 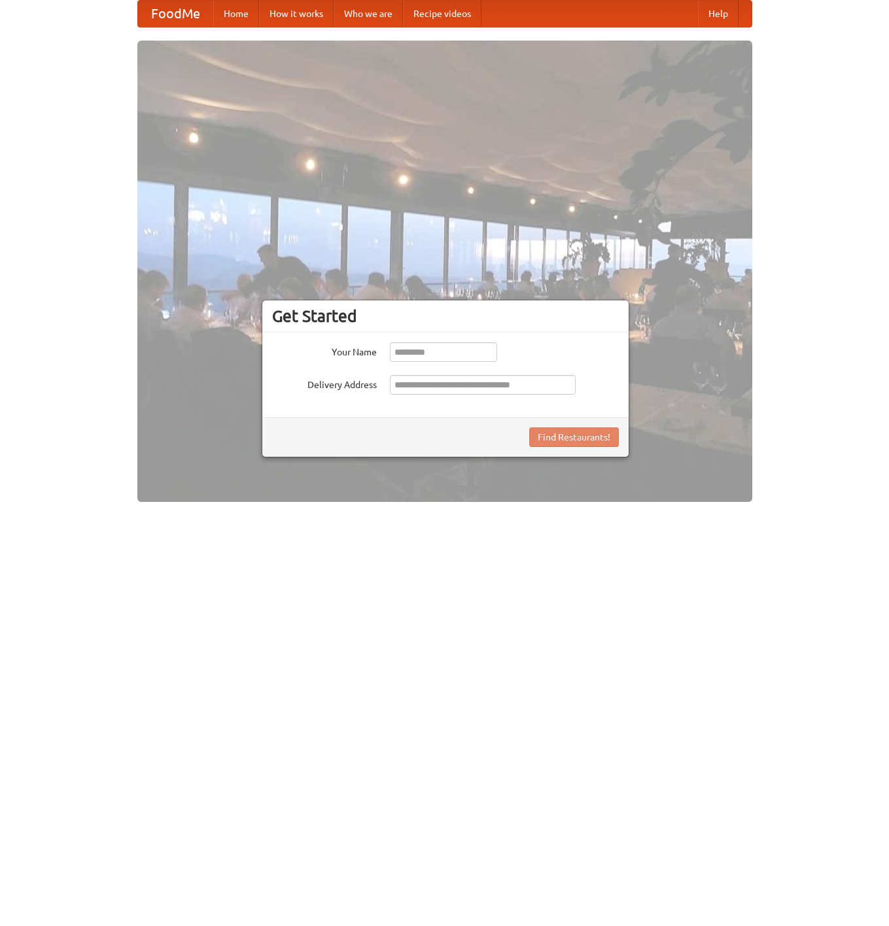 What do you see at coordinates (446, 316) in the screenshot?
I see `h3: Get Started` at bounding box center [446, 316].